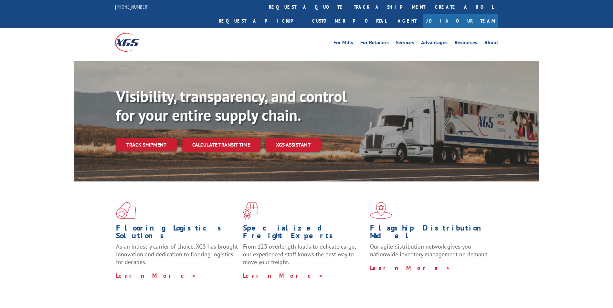  Describe the element at coordinates (293, 145) in the screenshot. I see `a: XGS ASSISTANT` at that location.